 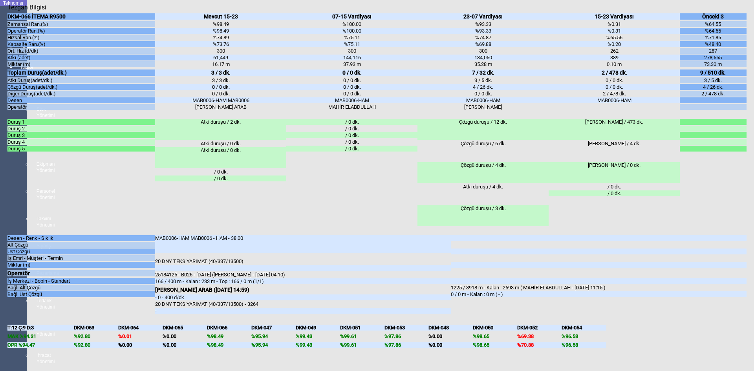 What do you see at coordinates (81, 281) in the screenshot?
I see `div: İş Merkezi - Bobin - Standart` at bounding box center [81, 281].